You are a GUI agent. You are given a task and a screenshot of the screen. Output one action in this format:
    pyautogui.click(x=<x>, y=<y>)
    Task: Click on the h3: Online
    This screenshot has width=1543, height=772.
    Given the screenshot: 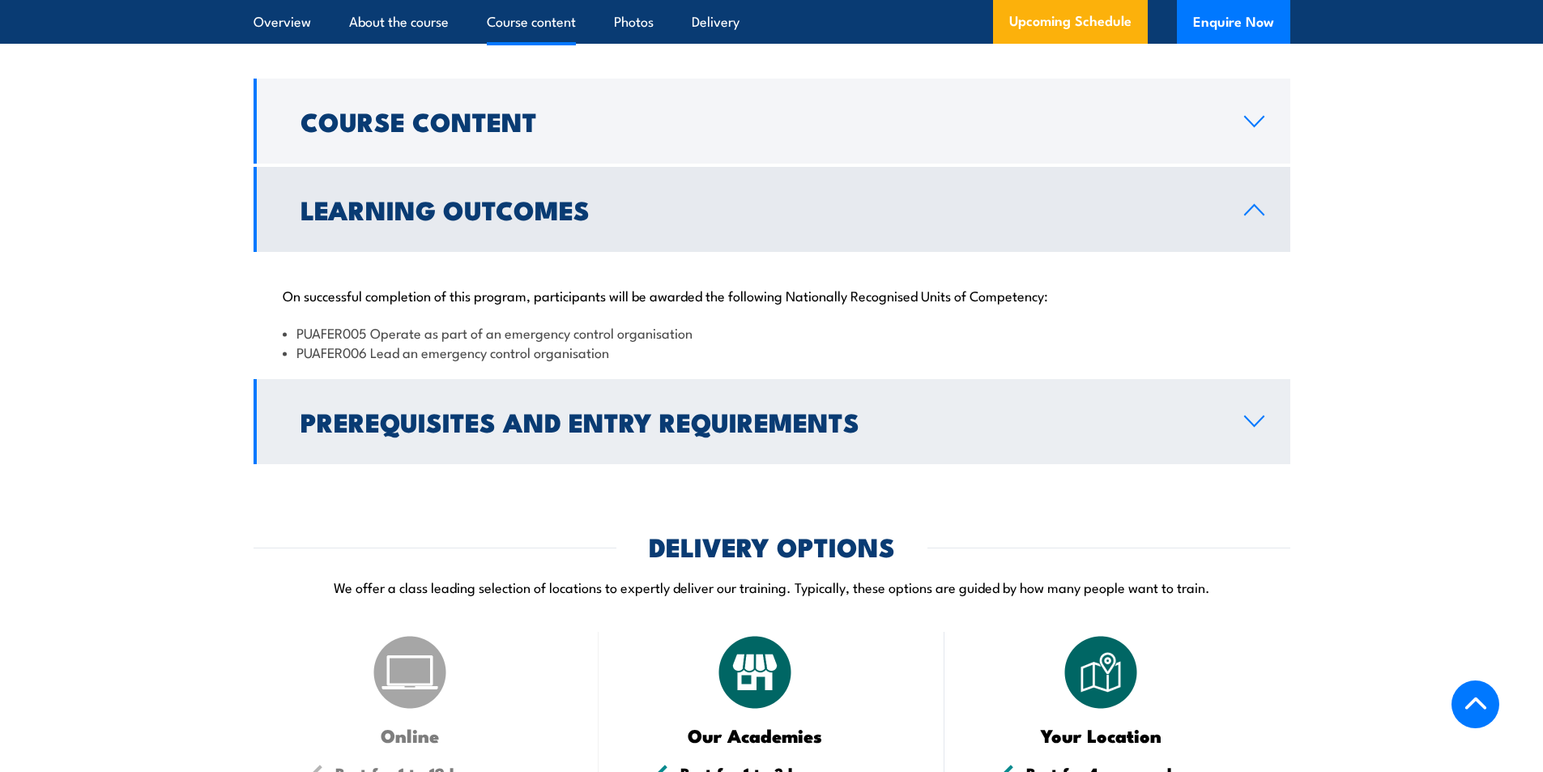 What is the action you would take?
    pyautogui.click(x=410, y=735)
    